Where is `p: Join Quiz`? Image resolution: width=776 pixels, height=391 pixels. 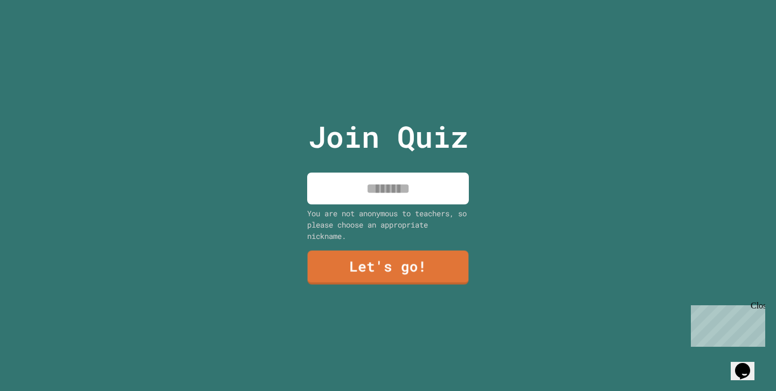
p: Join Quiz is located at coordinates (388, 136).